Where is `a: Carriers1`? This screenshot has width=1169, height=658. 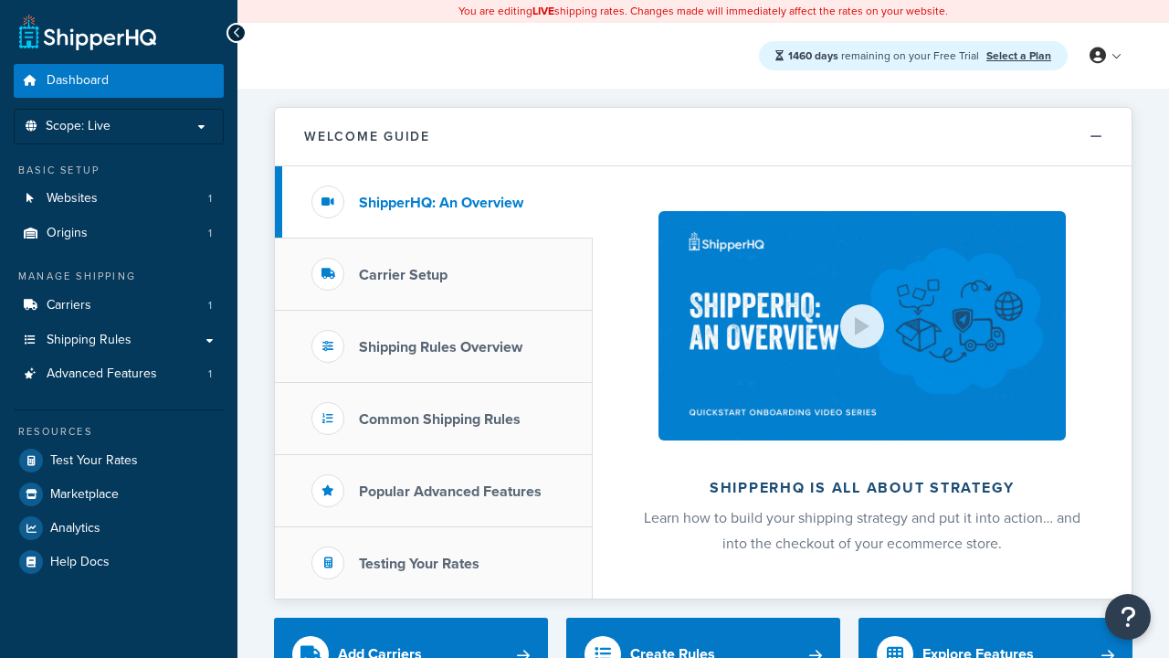 a: Carriers1 is located at coordinates (119, 305).